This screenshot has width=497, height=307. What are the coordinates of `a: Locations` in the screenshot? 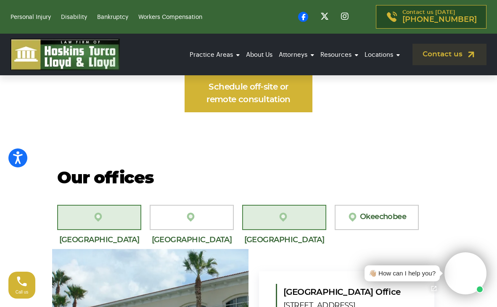 It's located at (382, 55).